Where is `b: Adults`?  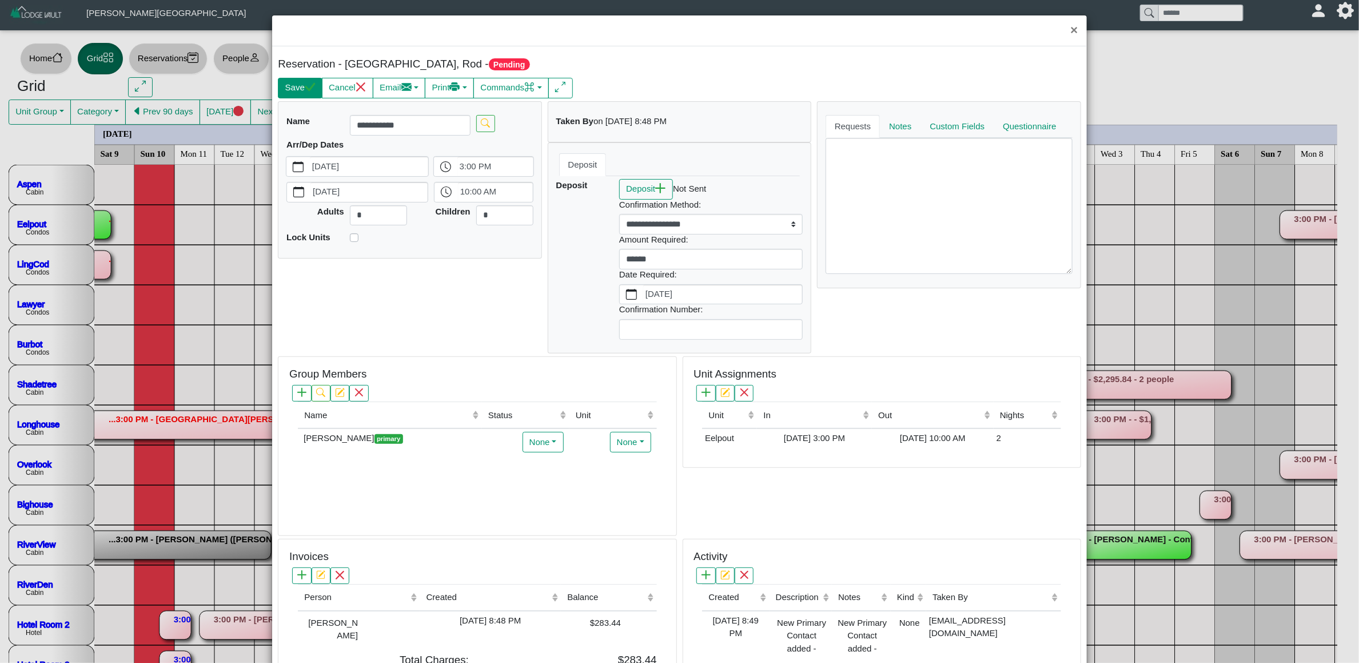
b: Adults is located at coordinates (331, 211).